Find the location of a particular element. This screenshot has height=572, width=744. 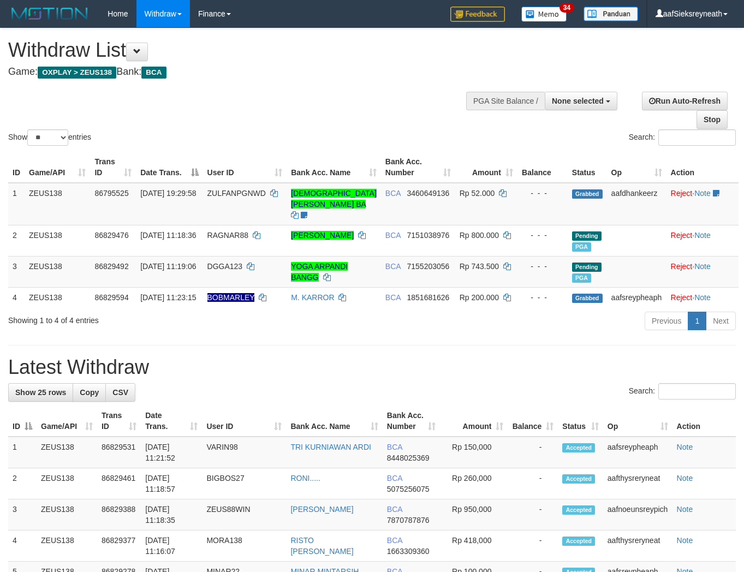

span: Marked by aafnoeunsreypich is located at coordinates (582, 278).